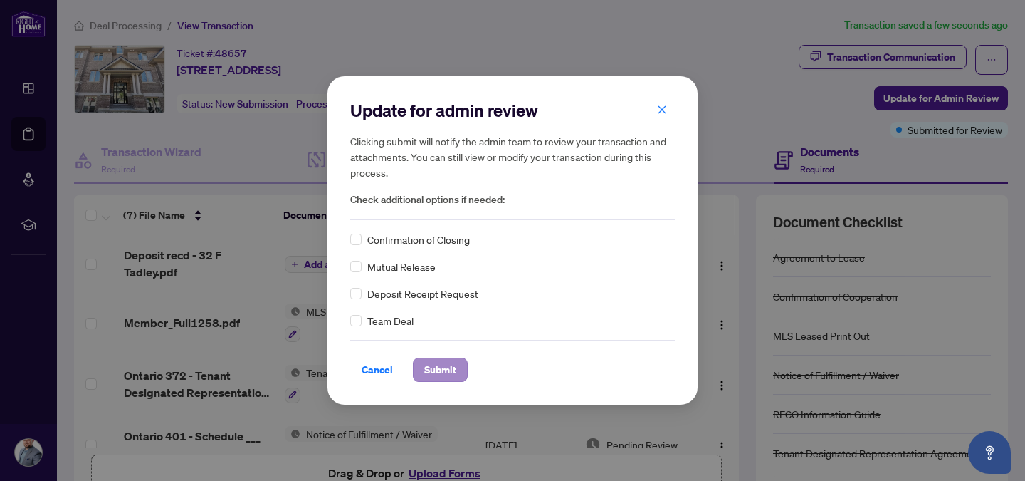 The image size is (1025, 481). Describe the element at coordinates (377, 370) in the screenshot. I see `button: Cancel` at that location.